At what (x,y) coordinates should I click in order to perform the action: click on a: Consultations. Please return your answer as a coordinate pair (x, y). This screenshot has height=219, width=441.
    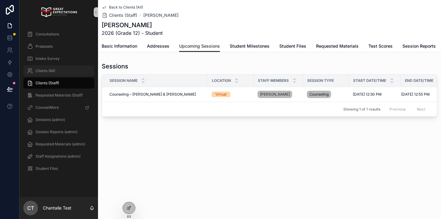
    Looking at the image, I should click on (59, 34).